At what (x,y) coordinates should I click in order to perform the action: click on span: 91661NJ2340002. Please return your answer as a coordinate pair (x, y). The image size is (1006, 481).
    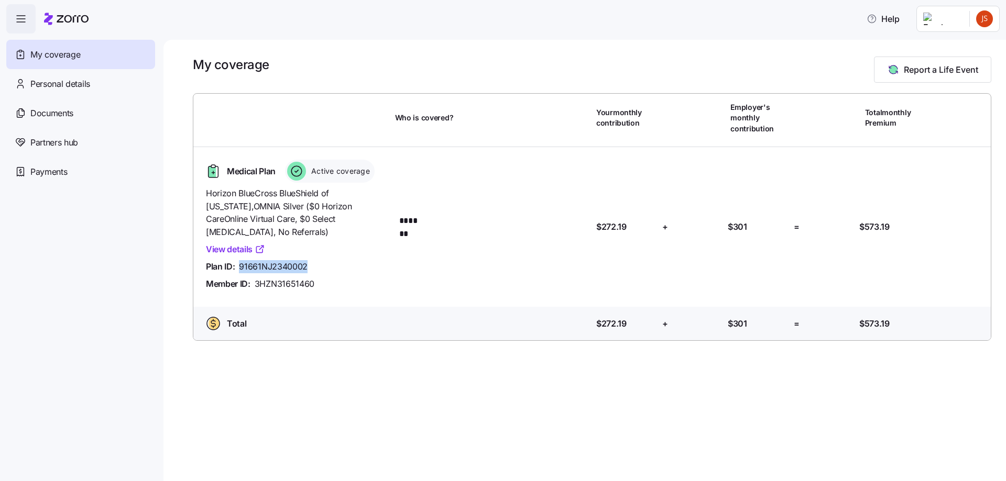
    Looking at the image, I should click on (273, 267).